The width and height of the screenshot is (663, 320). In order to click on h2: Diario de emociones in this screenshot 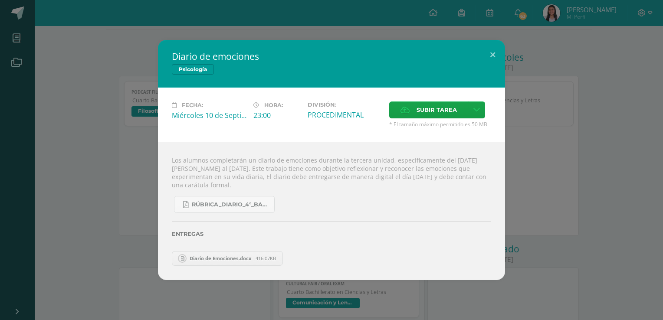, I will do `click(331, 56)`.